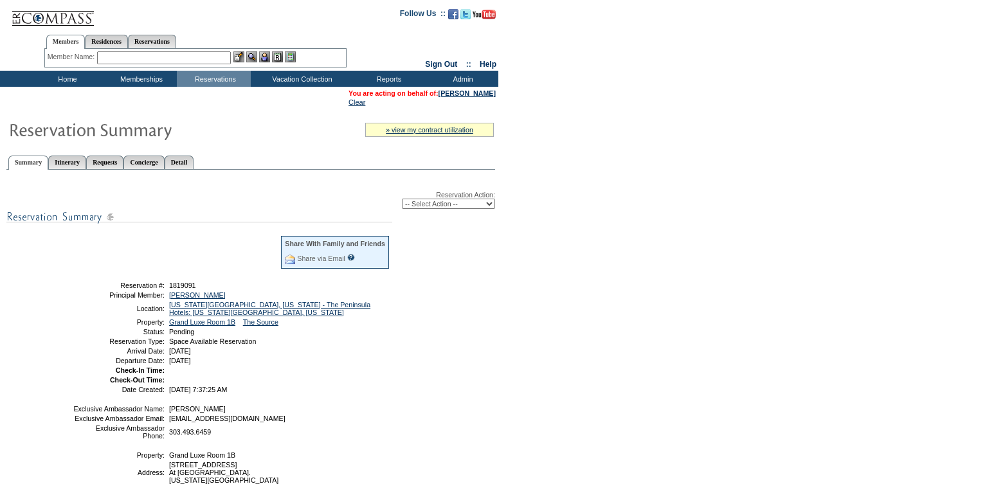  What do you see at coordinates (387, 78) in the screenshot?
I see `td: Reports` at bounding box center [387, 78].